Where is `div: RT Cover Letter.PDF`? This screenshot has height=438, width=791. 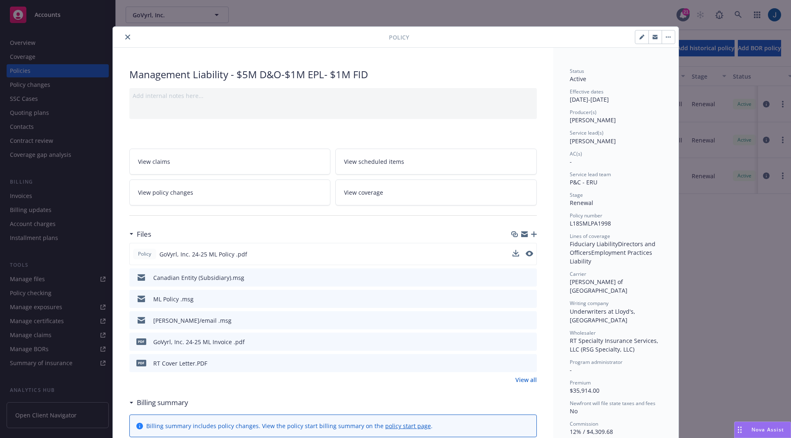 div: RT Cover Letter.PDF is located at coordinates (180, 363).